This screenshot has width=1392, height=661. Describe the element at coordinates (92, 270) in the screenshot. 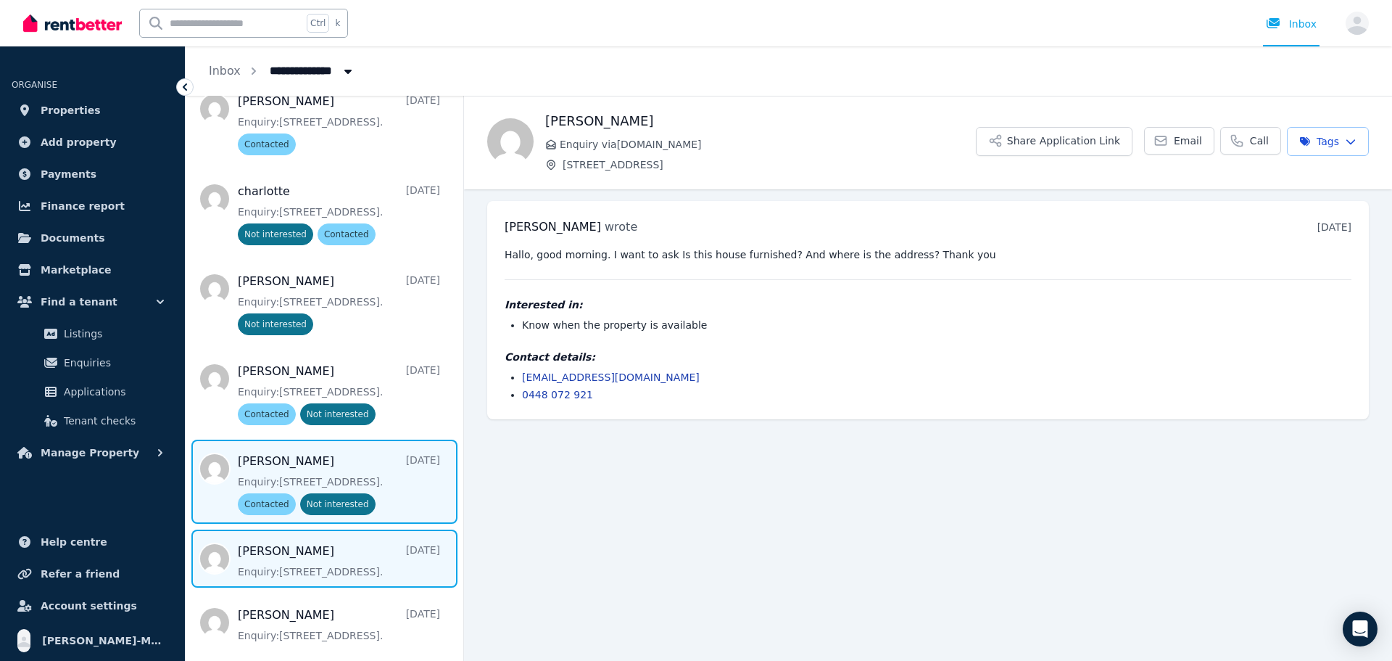

I see `a: Marketplace` at that location.